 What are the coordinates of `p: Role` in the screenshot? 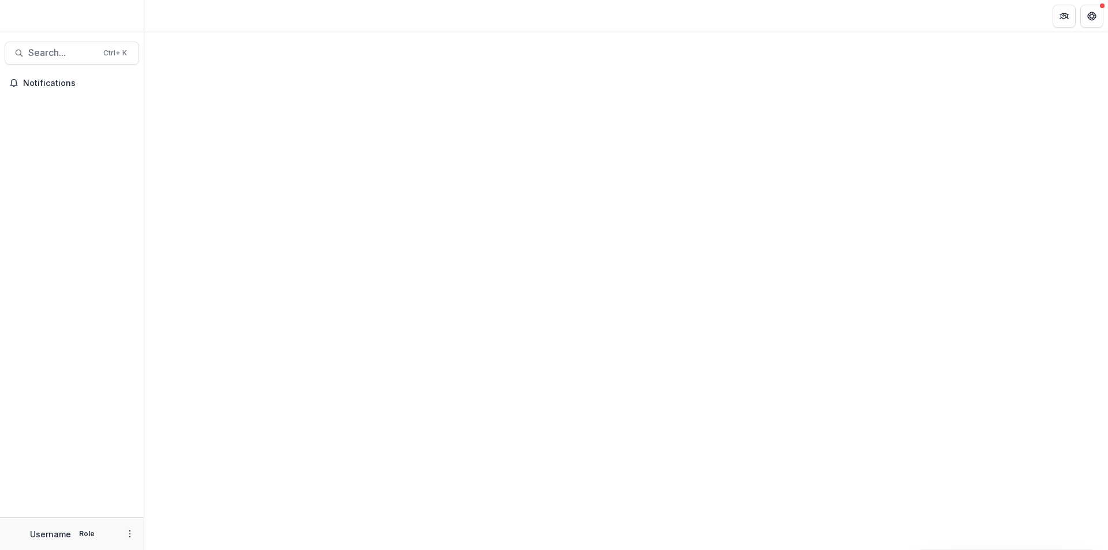 It's located at (87, 534).